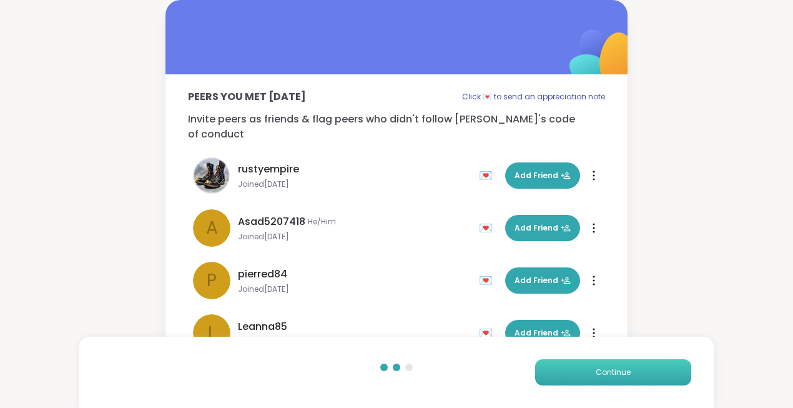 The image size is (793, 408). I want to click on span: Asad5207418, so click(272, 222).